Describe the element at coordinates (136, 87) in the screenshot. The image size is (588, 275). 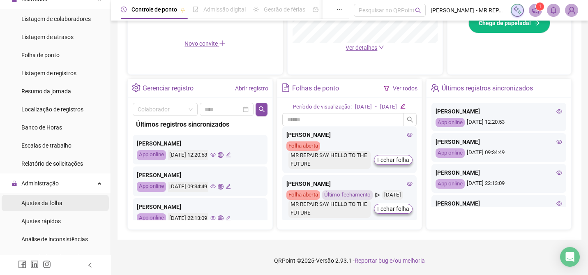
I see `span: setting` at that location.